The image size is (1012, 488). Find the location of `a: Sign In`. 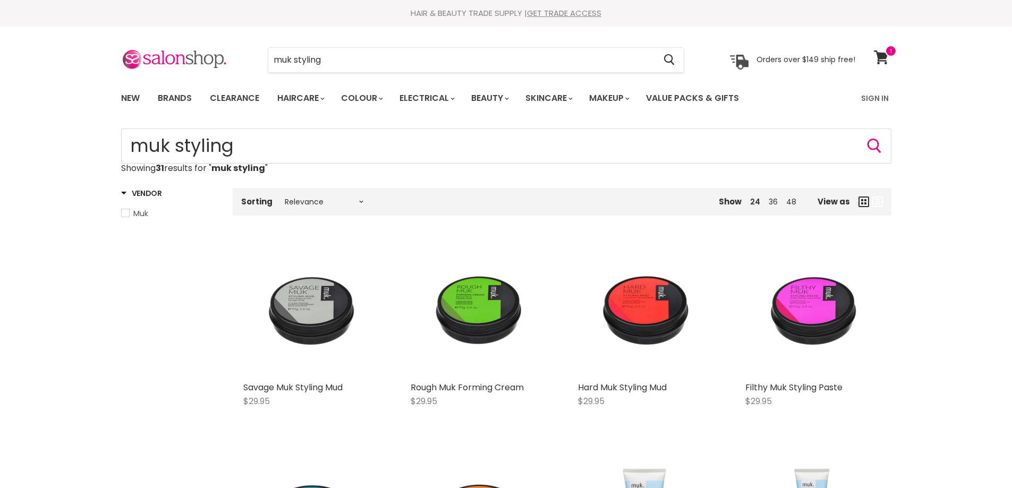

a: Sign In is located at coordinates (875, 98).